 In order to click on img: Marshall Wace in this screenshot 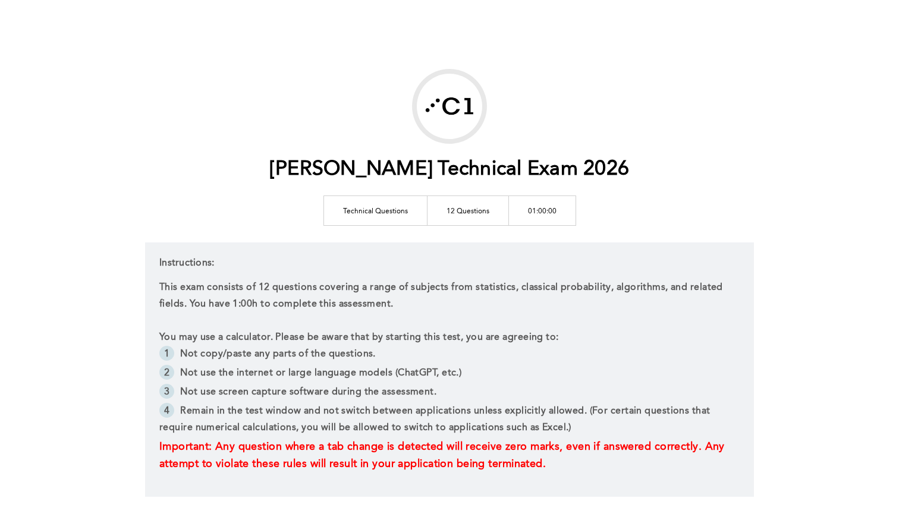, I will do `click(449, 106)`.